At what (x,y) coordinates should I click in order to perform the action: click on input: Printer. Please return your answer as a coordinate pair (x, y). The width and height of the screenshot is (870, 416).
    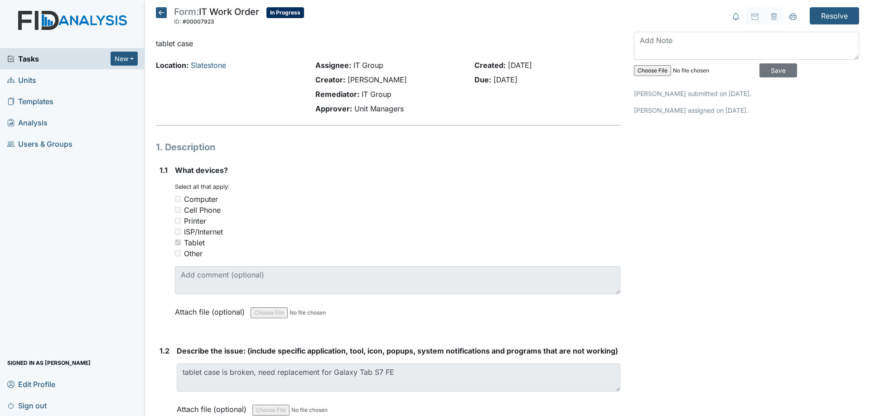
    Looking at the image, I should click on (178, 221).